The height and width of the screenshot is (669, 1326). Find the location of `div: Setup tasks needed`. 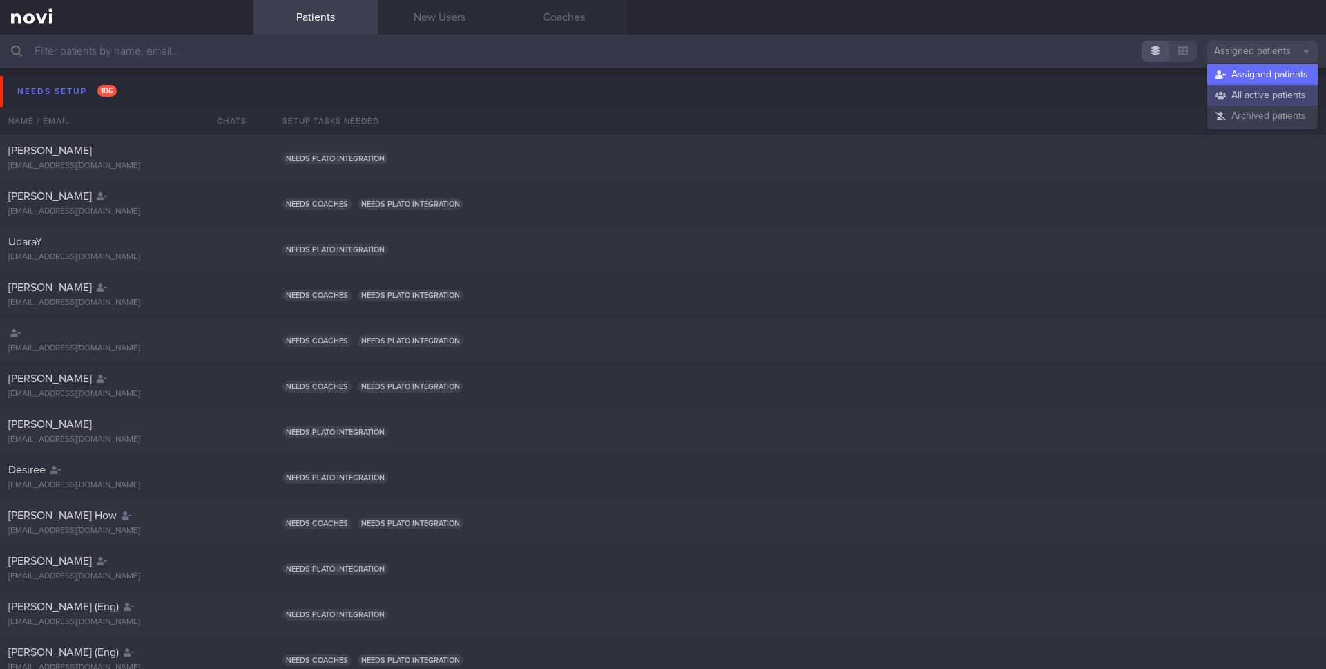

div: Setup tasks needed is located at coordinates (800, 121).